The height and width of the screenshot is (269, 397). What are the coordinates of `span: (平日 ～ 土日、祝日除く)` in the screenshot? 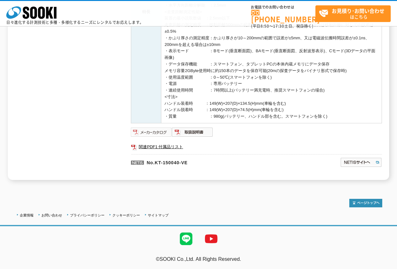 It's located at (282, 26).